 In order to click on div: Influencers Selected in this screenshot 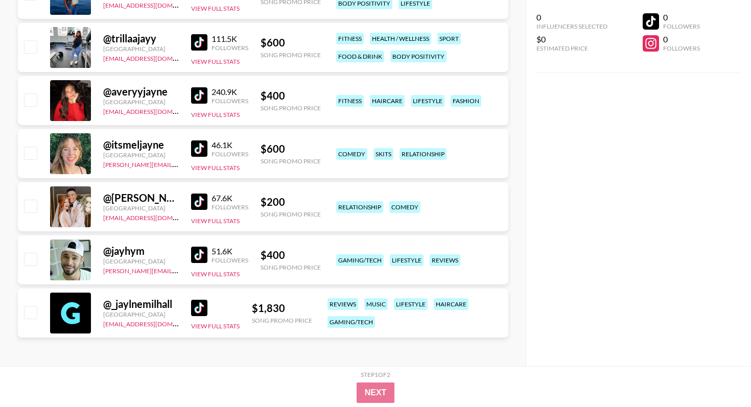, I will do `click(572, 26)`.